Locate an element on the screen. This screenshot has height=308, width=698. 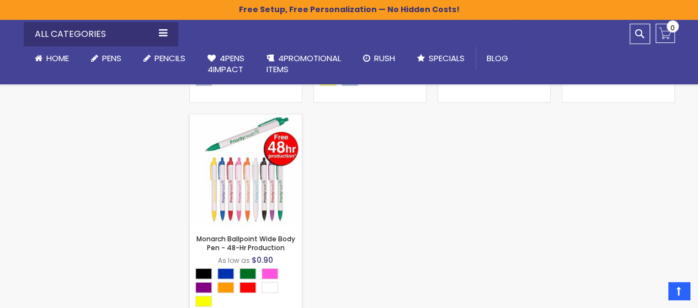
a: Rush is located at coordinates (379, 58).